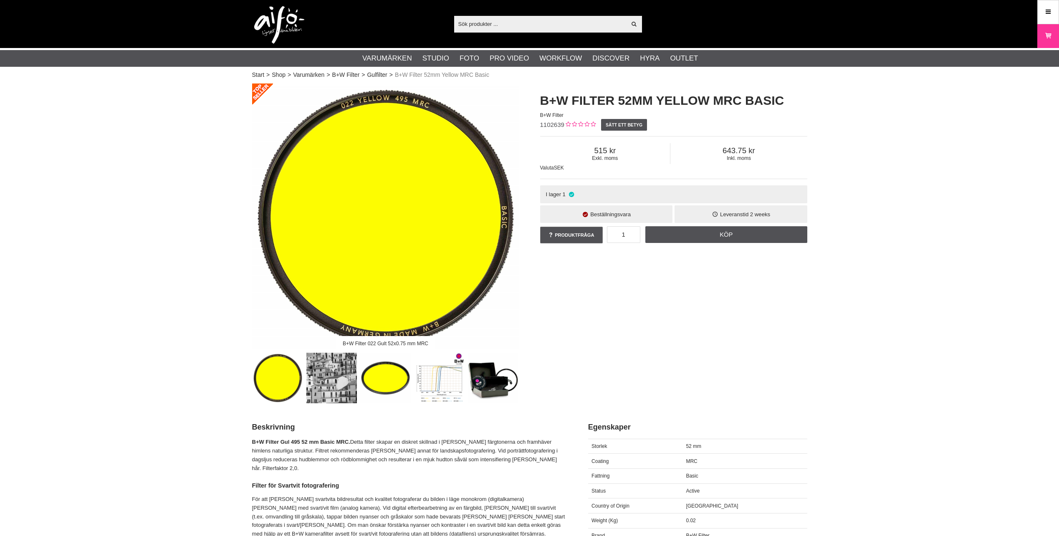 The width and height of the screenshot is (1059, 536). Describe the element at coordinates (610, 506) in the screenshot. I see `span: Country of Origin` at that location.